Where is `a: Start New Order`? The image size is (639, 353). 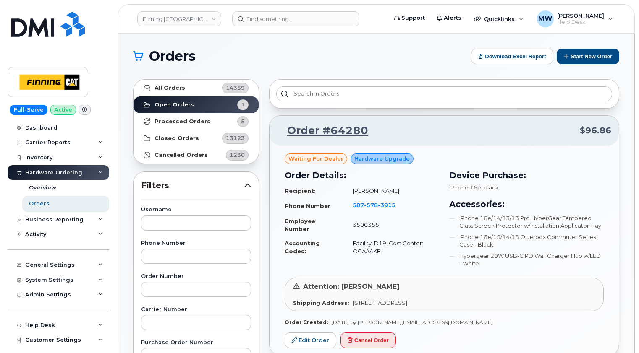
a: Start New Order is located at coordinates (588, 56).